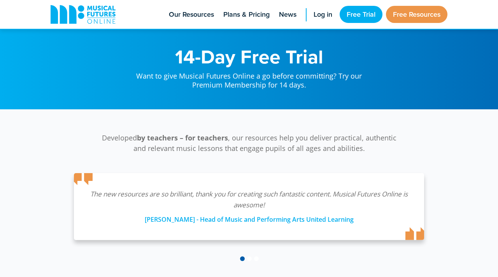  I want to click on strong: by teachers – for teachers, so click(183, 138).